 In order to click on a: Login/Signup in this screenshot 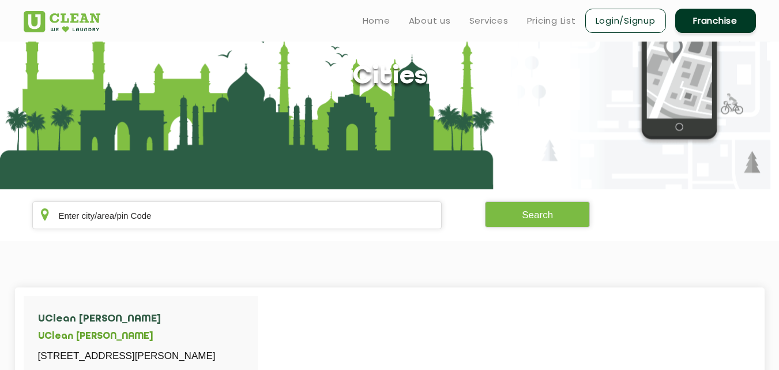, I will do `click(626, 21)`.